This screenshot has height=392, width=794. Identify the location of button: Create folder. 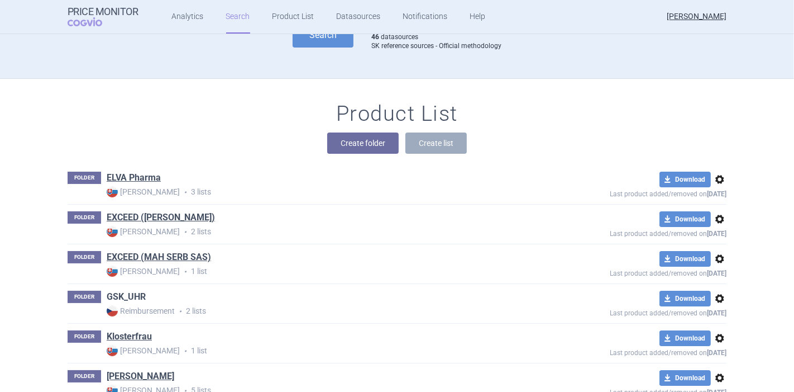
(363, 143).